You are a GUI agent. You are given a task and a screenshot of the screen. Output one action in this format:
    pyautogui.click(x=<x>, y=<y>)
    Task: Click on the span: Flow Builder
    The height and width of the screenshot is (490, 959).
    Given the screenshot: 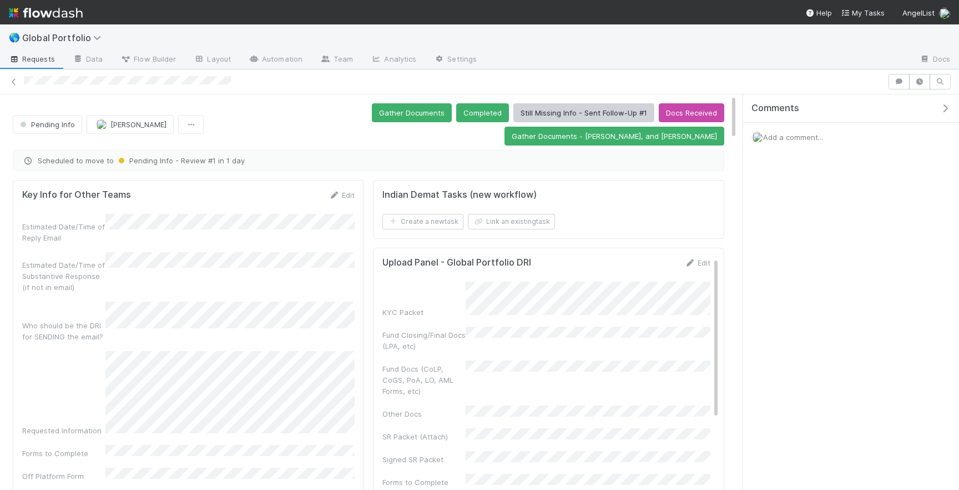 What is the action you would take?
    pyautogui.click(x=148, y=59)
    